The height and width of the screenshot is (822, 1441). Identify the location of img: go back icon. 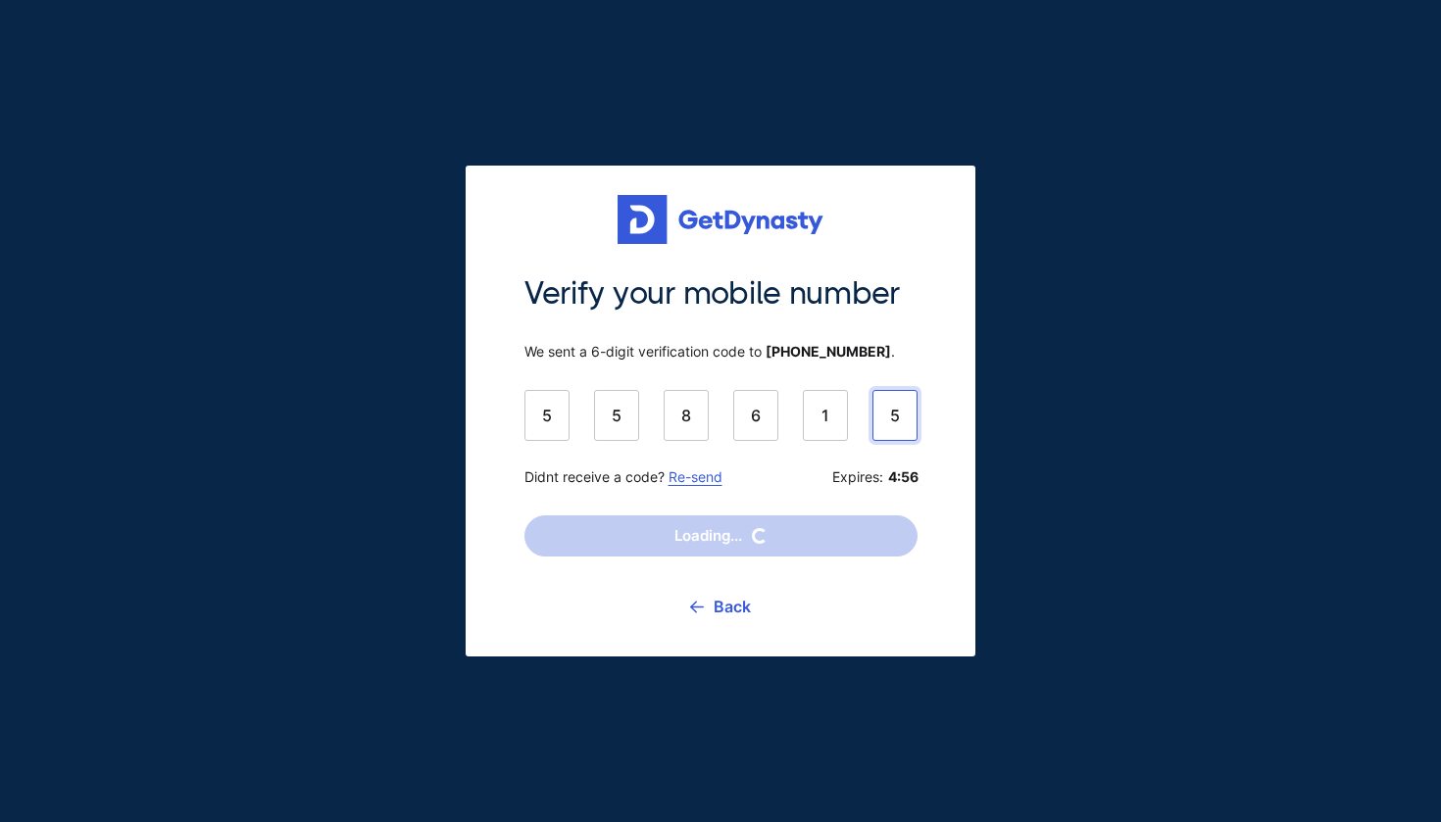
(697, 607).